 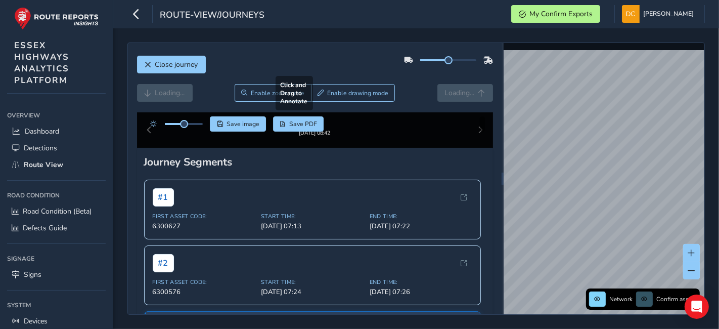 What do you see at coordinates (315, 132) in the screenshot?
I see `img: Thumbnail frame` at bounding box center [315, 132].